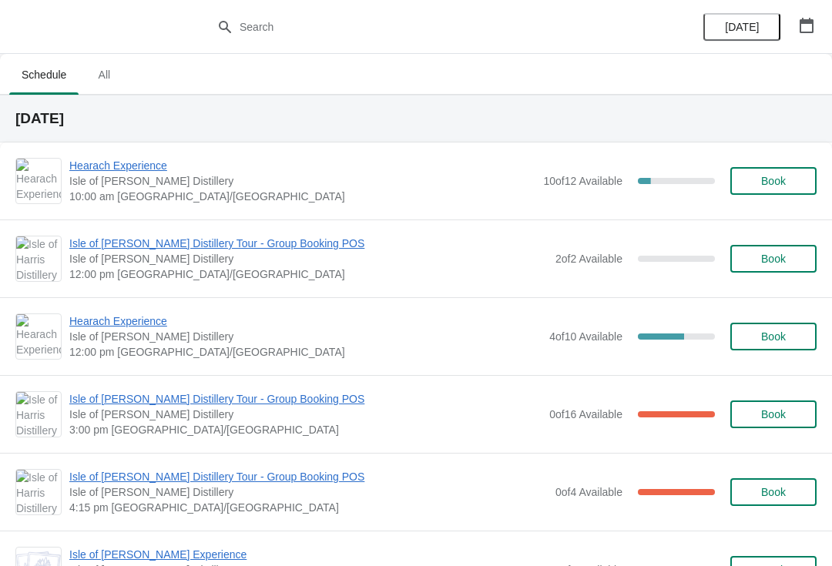  What do you see at coordinates (39, 415) in the screenshot?
I see `img: Isle of Harris Distillery Tour - Group Booking POS | Isle of Harris Distillery | 3:00 pm Europe/L...` at bounding box center [39, 415].